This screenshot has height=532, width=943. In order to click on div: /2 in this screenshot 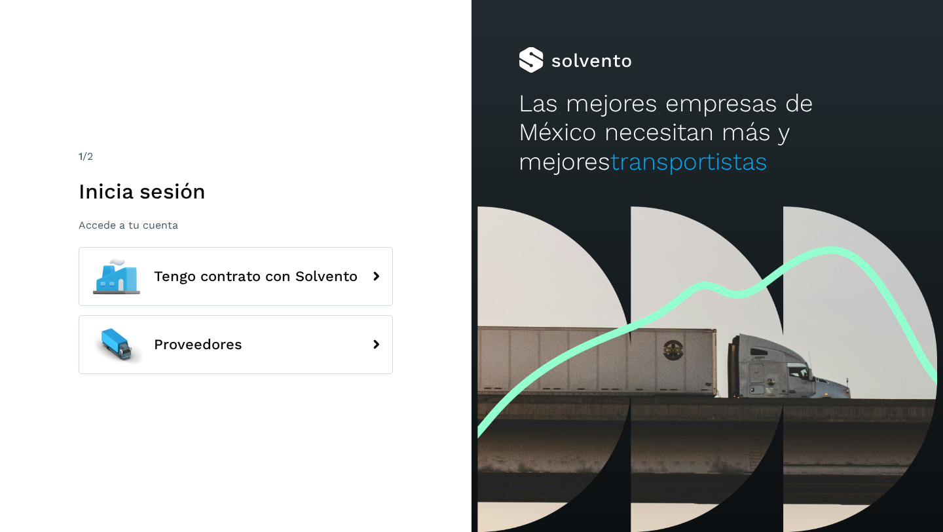, I will do `click(236, 156)`.